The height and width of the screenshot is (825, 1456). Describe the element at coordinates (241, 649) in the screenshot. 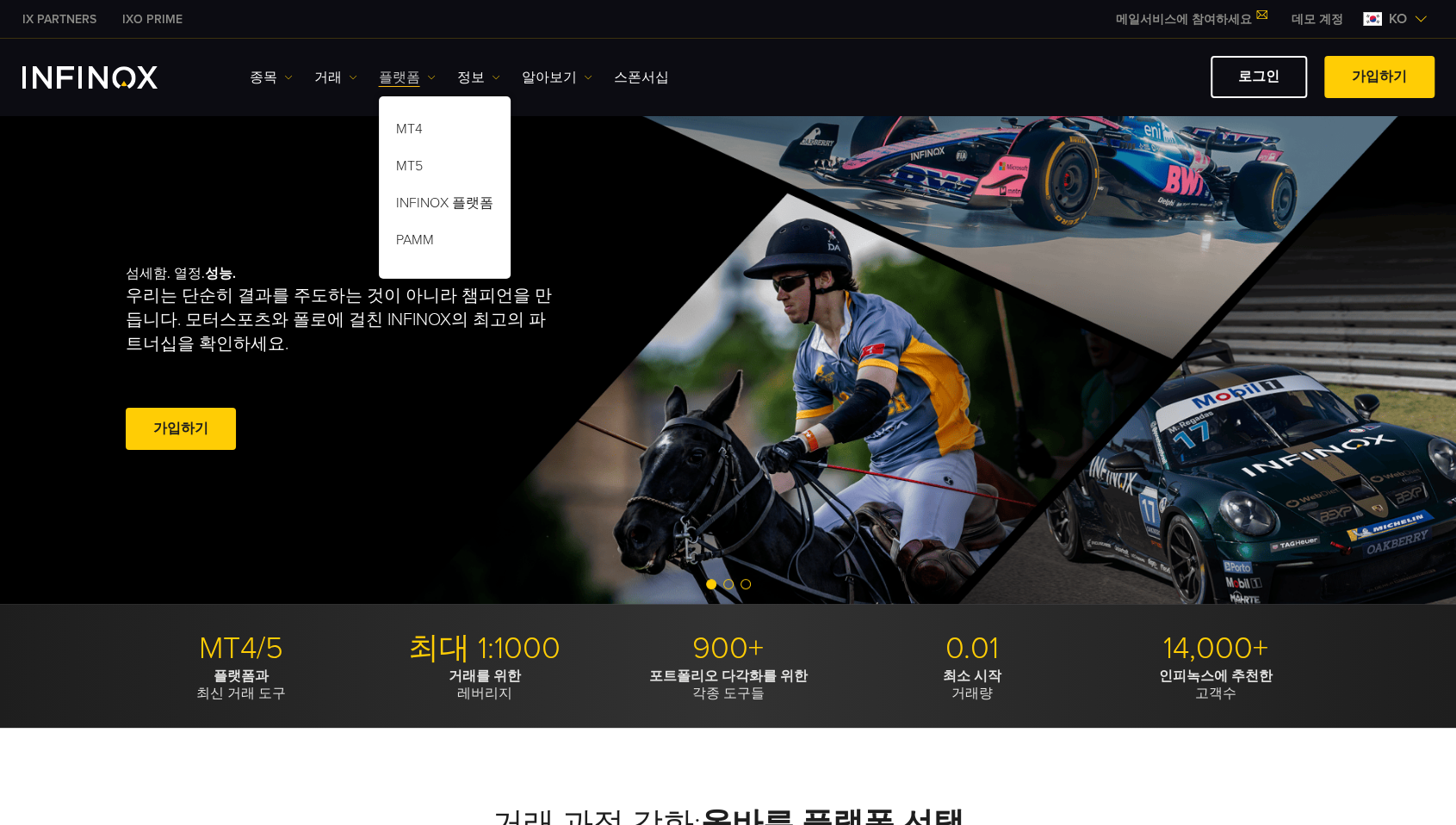

I see `p: MT4/5` at that location.